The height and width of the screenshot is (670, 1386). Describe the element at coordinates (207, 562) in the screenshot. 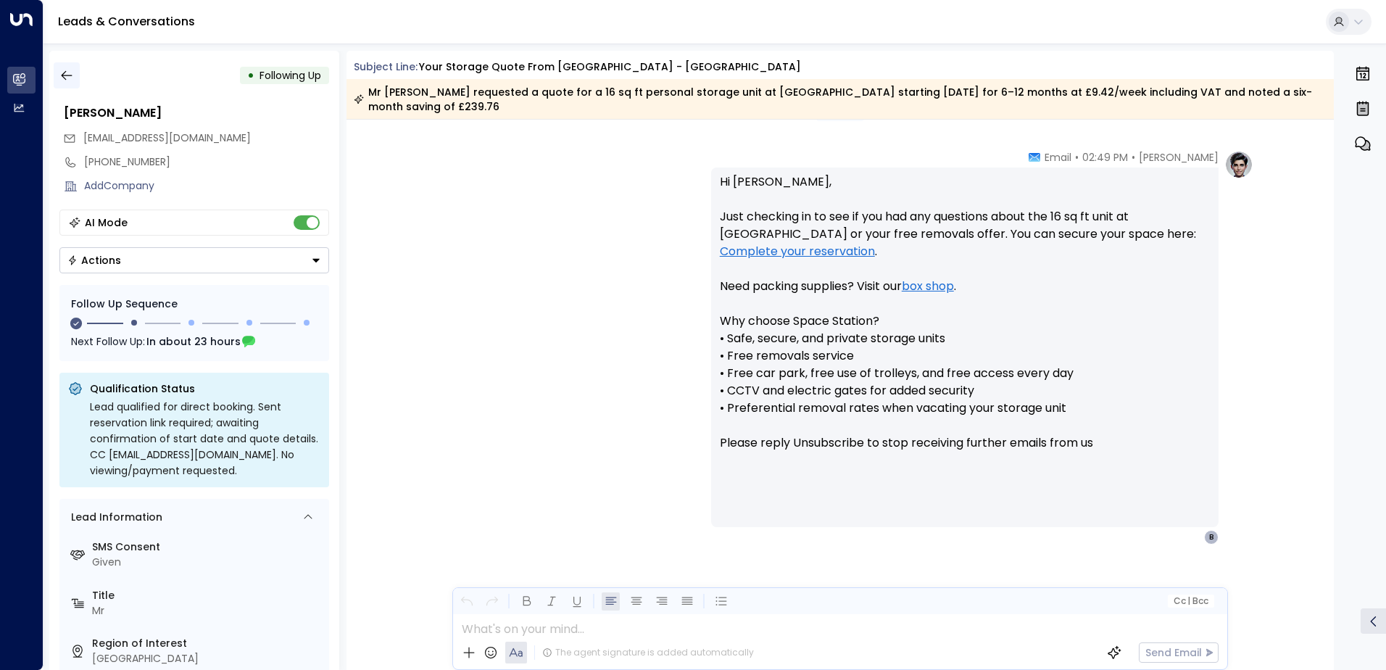

I see `div: Given` at that location.